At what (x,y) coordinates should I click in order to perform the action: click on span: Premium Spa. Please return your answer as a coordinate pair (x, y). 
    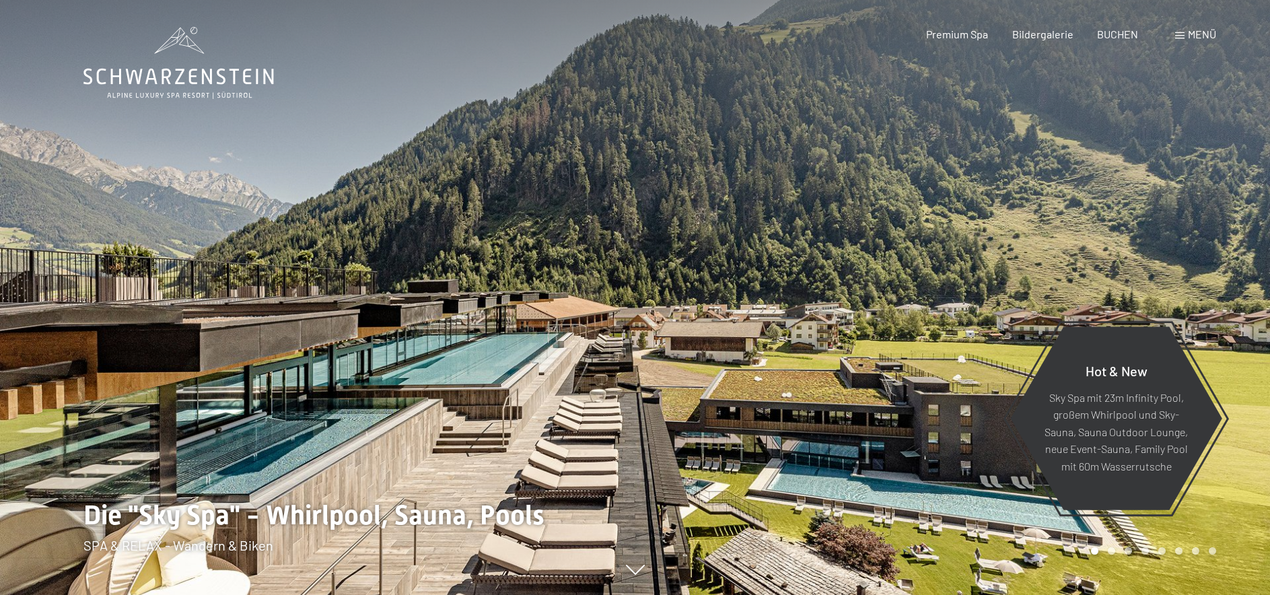
    Looking at the image, I should click on (957, 34).